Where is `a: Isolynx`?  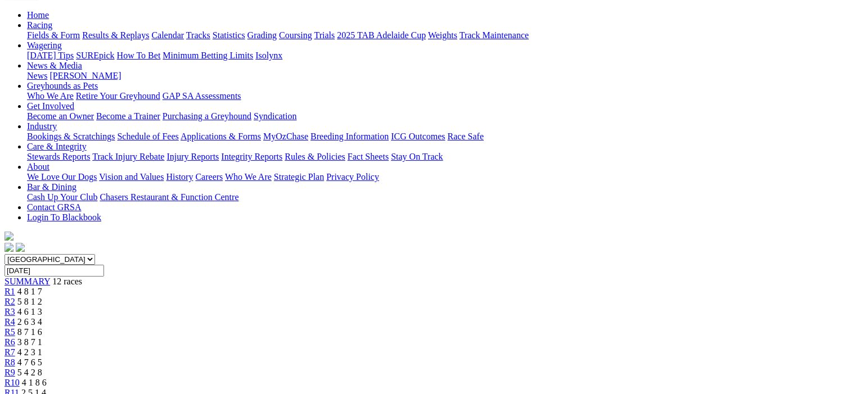 a: Isolynx is located at coordinates (269, 55).